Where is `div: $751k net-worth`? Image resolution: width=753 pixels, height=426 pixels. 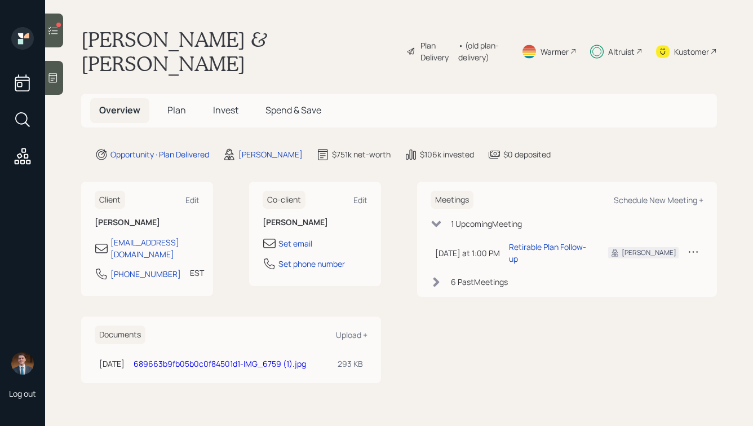 div: $751k net-worth is located at coordinates (361, 154).